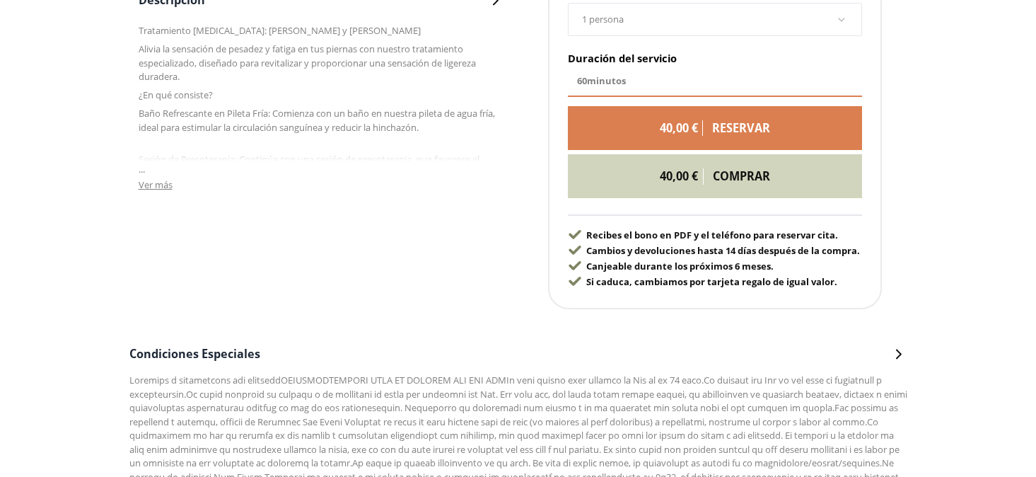 This screenshot has width=1036, height=477. Describe the element at coordinates (322, 127) in the screenshot. I see `p: Baño Refrescante en Pileta Fría: Comienza con un baño en nuestra pileta de agua fría, ideal para ...` at that location.